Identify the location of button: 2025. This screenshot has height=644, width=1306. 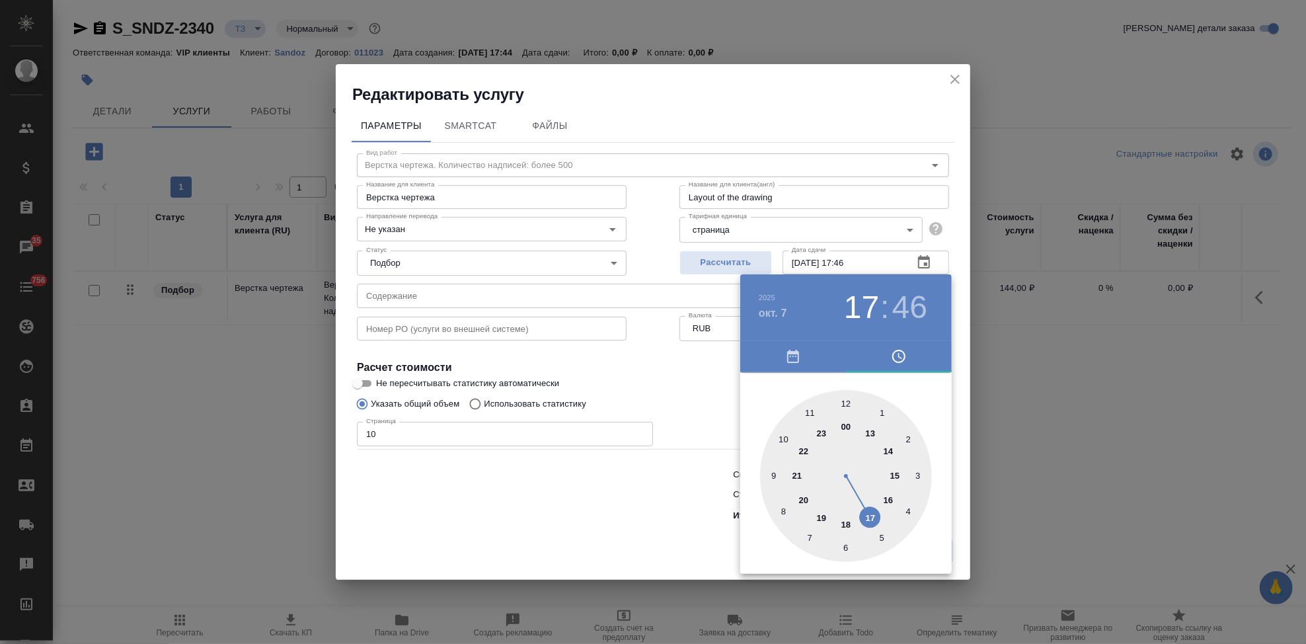
(767, 297).